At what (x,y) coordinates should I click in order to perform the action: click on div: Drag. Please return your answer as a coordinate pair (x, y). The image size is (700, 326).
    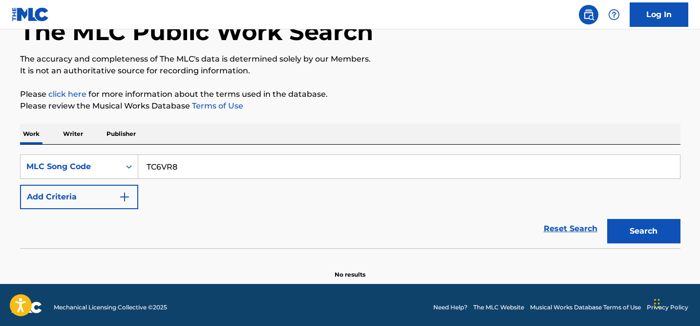
    Looking at the image, I should click on (657, 303).